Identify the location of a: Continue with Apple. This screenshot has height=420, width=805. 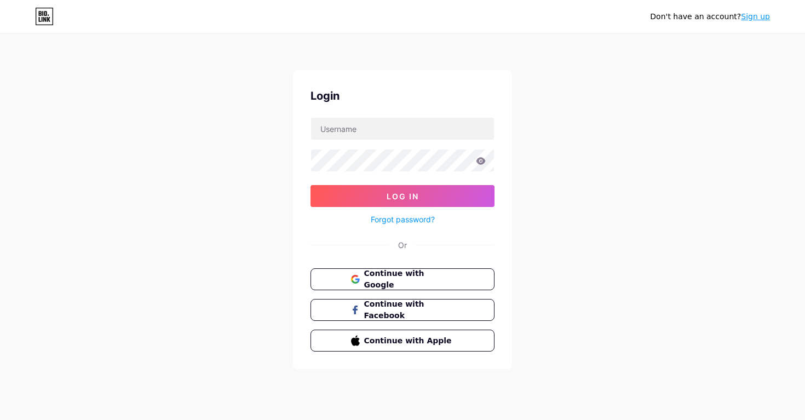
(402, 340).